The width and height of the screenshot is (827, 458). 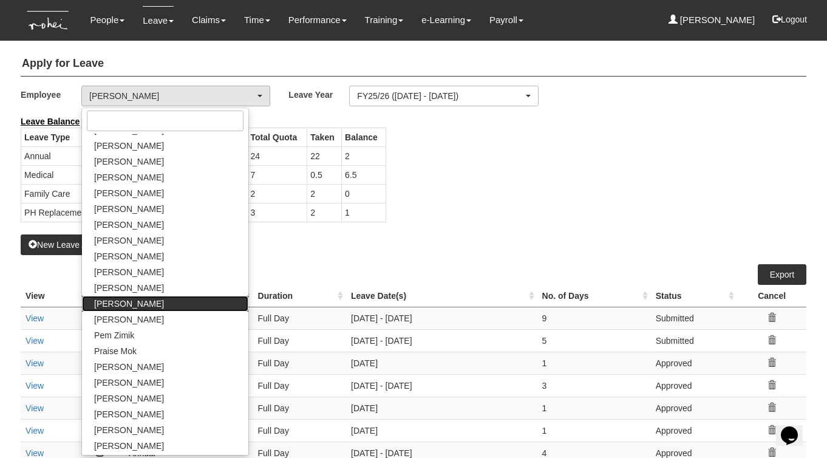 I want to click on th: No. of Days : activate to sort column ascending, so click(x=594, y=296).